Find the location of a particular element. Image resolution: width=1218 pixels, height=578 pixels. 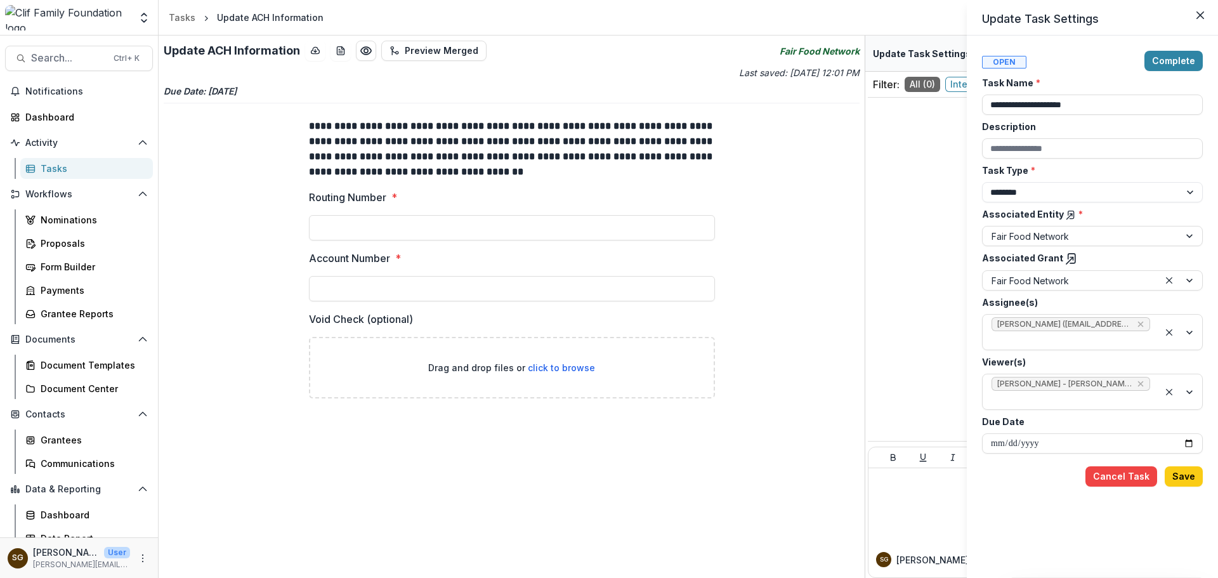

button: Close is located at coordinates (1200, 15).